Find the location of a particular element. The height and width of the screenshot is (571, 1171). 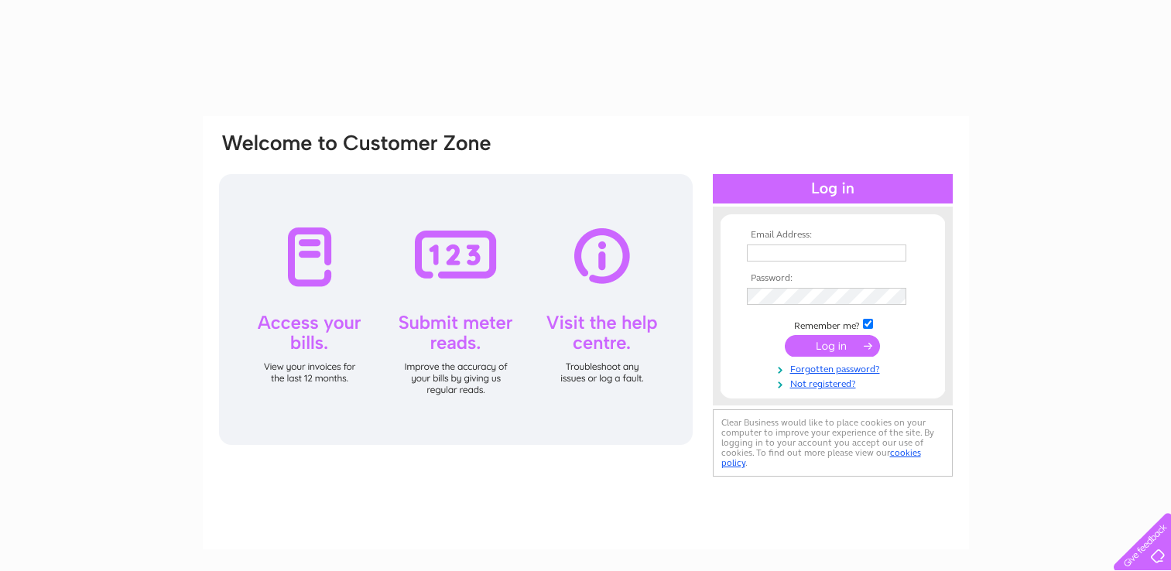

th: Email Address: is located at coordinates (833, 235).